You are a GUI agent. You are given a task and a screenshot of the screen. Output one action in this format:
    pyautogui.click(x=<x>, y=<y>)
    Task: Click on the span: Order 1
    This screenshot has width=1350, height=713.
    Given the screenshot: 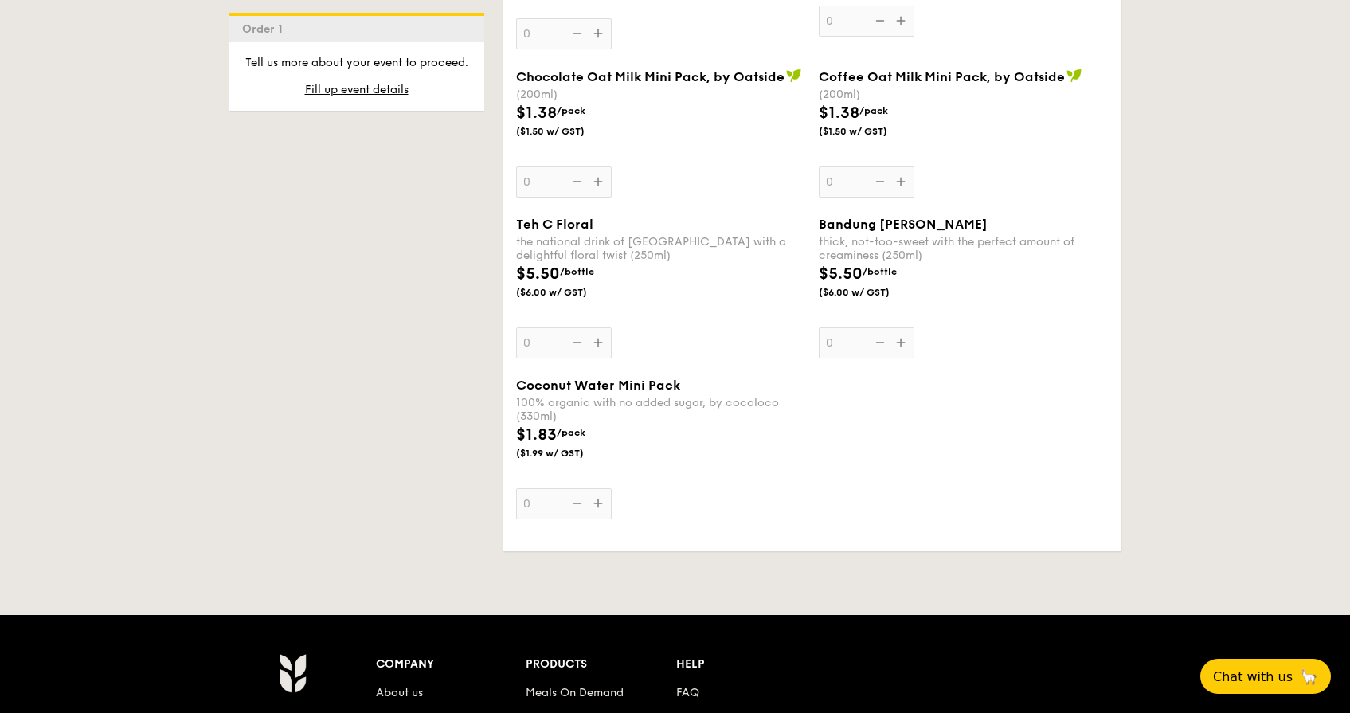 What is the action you would take?
    pyautogui.click(x=265, y=29)
    